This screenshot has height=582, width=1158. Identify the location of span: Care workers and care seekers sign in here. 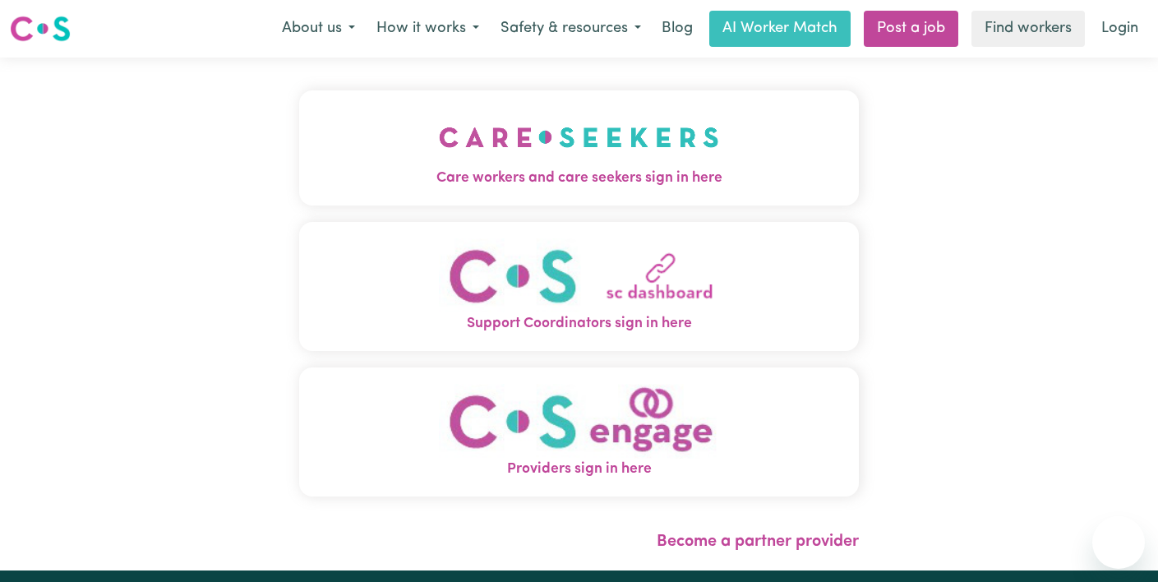
(578, 178).